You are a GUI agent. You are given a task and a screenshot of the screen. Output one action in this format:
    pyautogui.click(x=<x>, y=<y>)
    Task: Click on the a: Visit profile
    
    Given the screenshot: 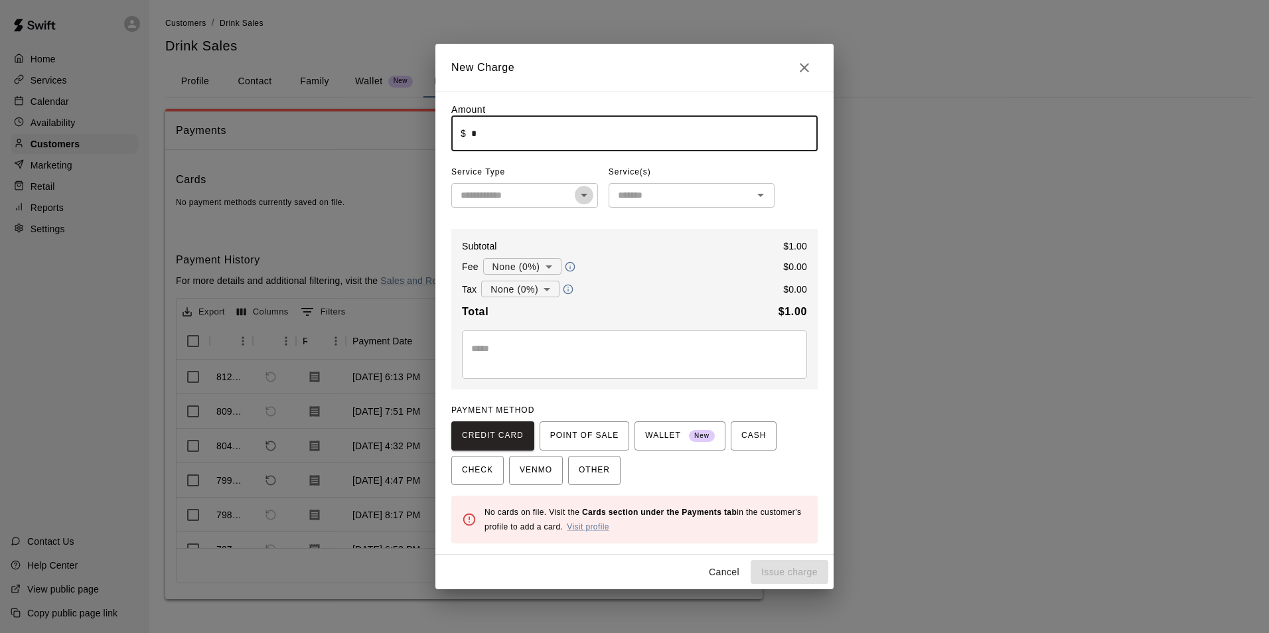 What is the action you would take?
    pyautogui.click(x=588, y=527)
    